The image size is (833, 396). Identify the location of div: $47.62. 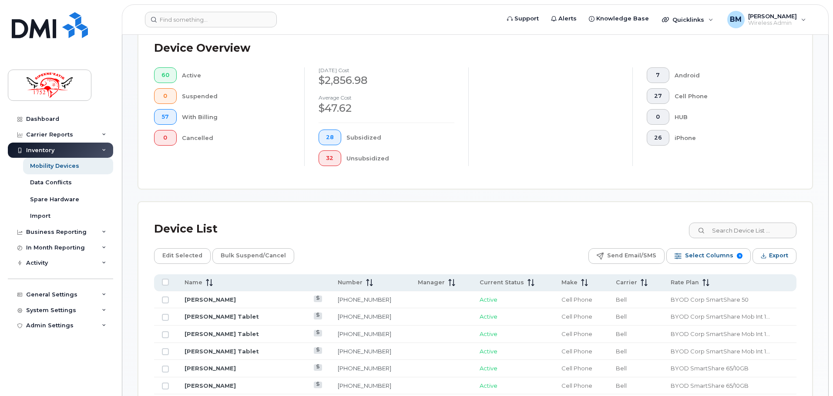
(386, 108).